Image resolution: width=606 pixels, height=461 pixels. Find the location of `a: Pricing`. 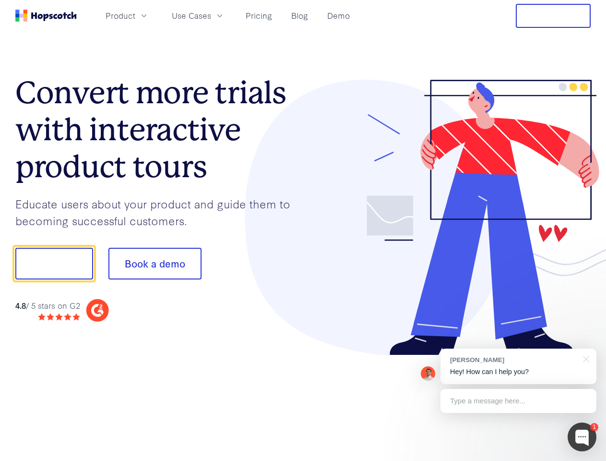

a: Pricing is located at coordinates (259, 15).